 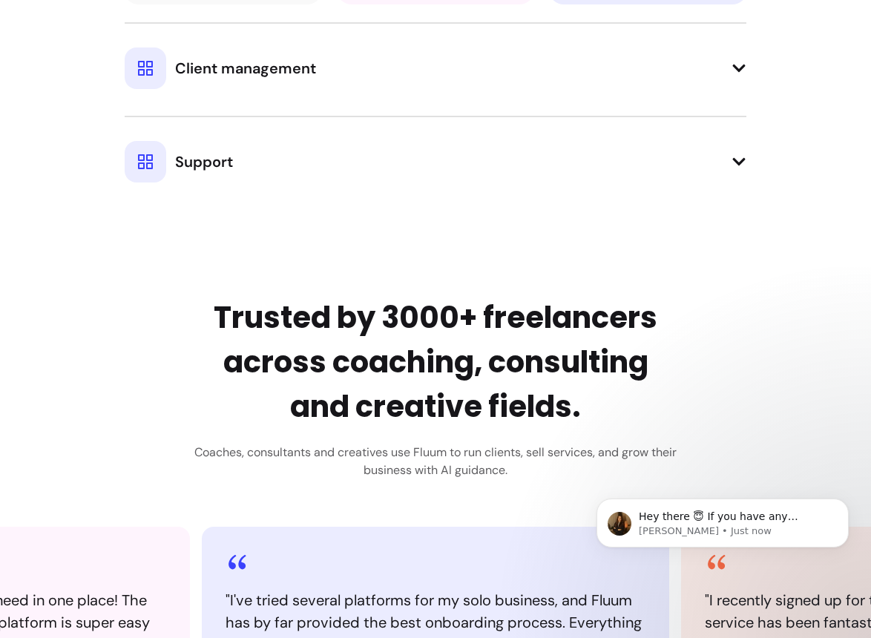 I want to click on img: Profile image for Roberta, so click(x=45, y=56).